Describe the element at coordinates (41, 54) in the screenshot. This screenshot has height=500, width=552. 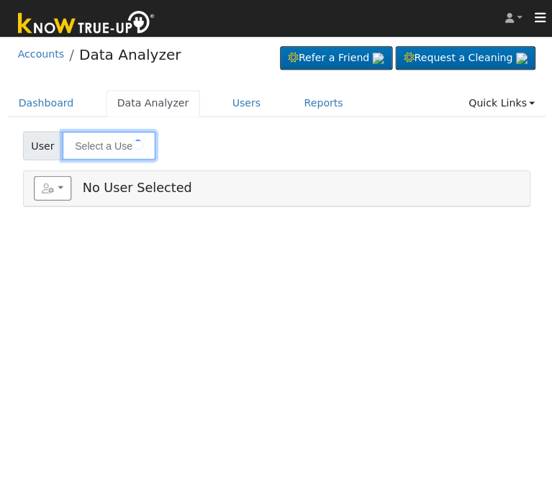
I see `a: Accounts` at that location.